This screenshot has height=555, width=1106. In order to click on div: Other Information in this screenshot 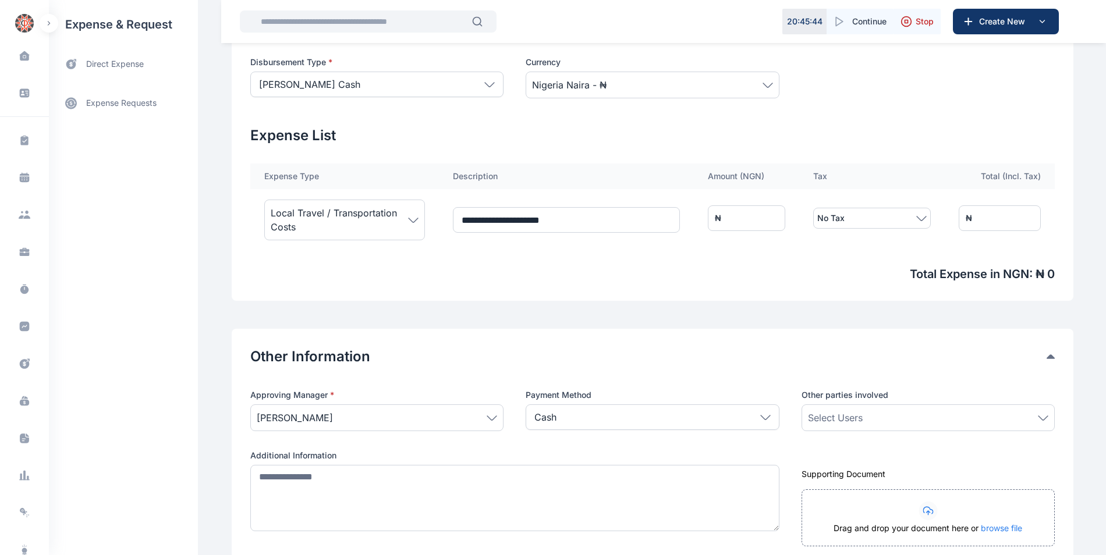, I will do `click(652, 357)`.